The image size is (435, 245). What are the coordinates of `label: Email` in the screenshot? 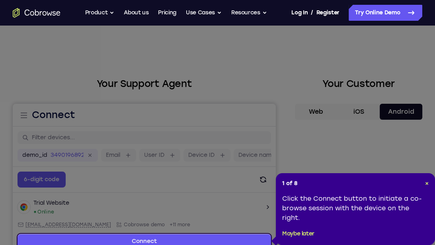 It's located at (100, 51).